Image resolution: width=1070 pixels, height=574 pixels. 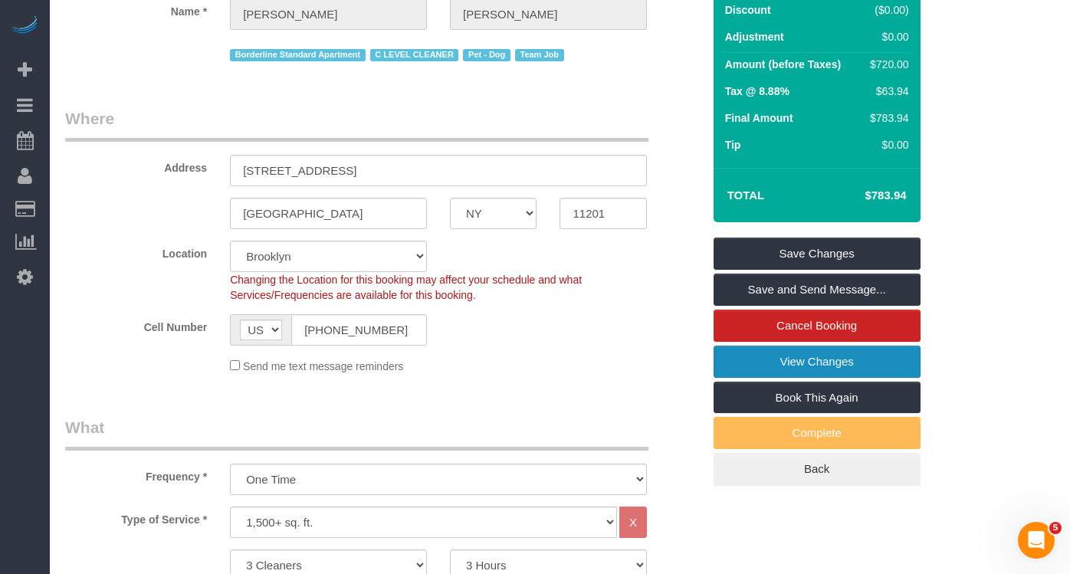 I want to click on span: Team Job, so click(x=540, y=55).